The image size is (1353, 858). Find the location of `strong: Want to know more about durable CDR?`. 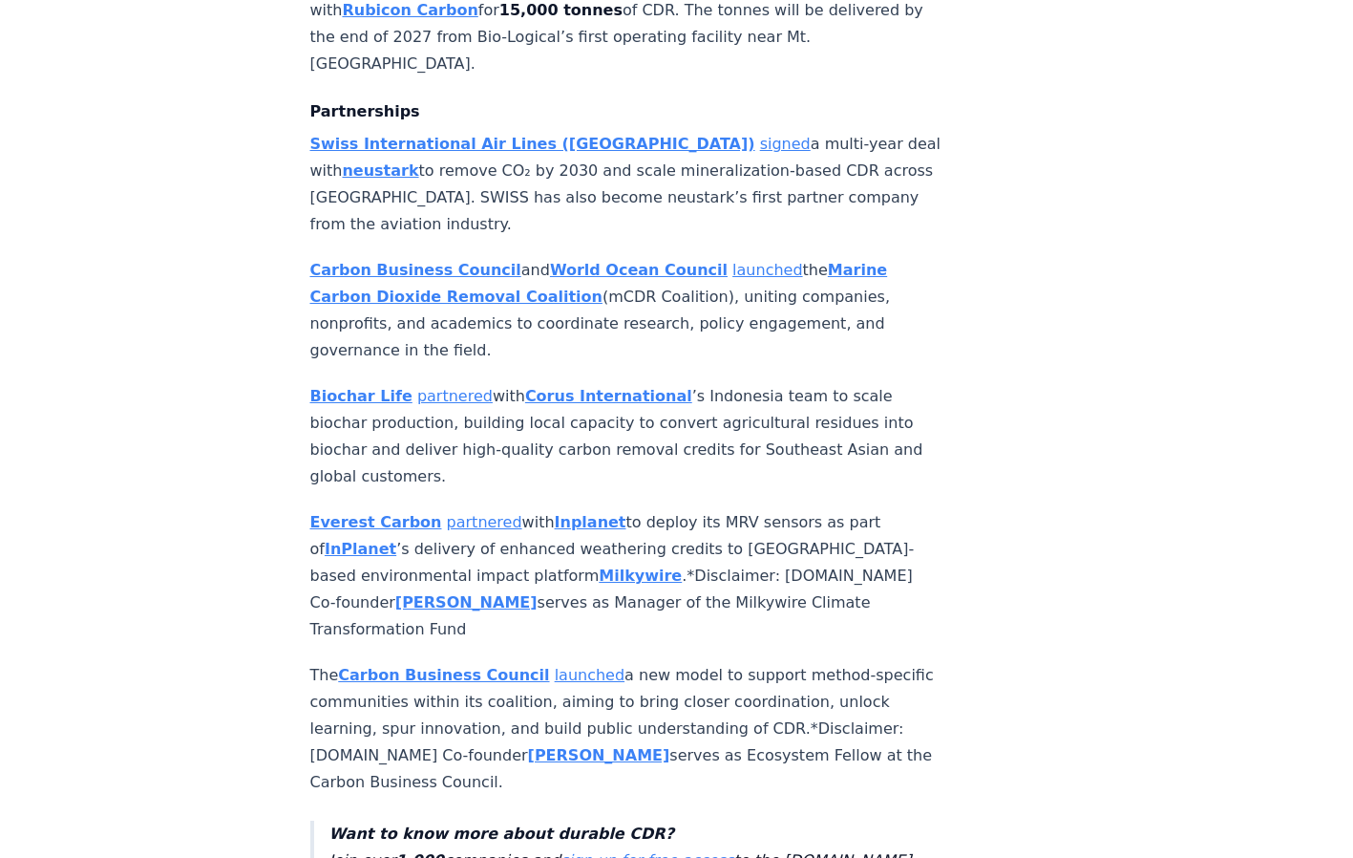

strong: Want to know more about durable CDR? is located at coordinates (501, 833).